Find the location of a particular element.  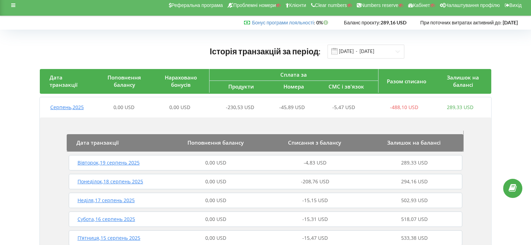

span: Кабінет is located at coordinates (421, 5).